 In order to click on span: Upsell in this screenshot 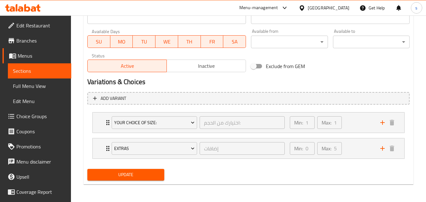, I will do `click(41, 177)`.